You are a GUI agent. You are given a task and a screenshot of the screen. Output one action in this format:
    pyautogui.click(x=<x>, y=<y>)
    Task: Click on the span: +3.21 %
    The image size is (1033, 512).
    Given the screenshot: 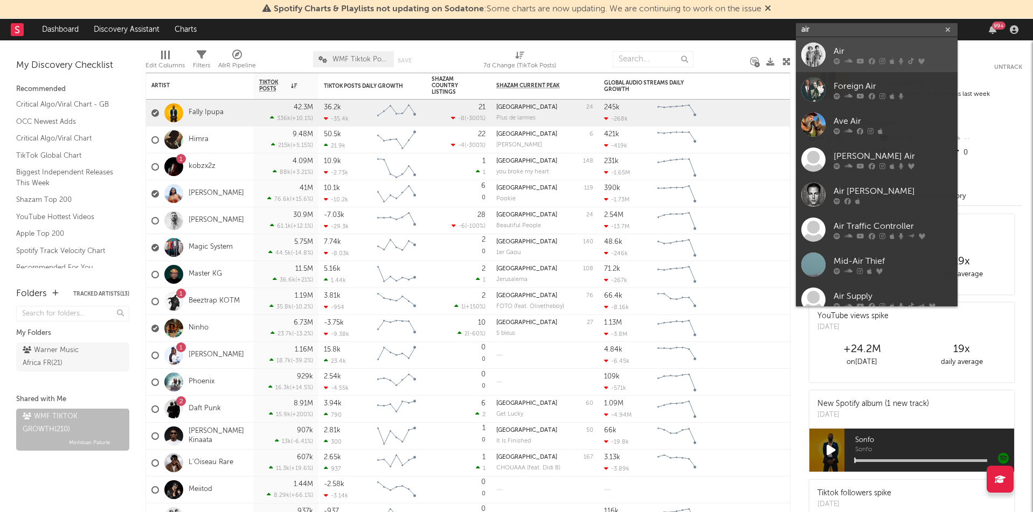 What is the action you would take?
    pyautogui.click(x=302, y=172)
    